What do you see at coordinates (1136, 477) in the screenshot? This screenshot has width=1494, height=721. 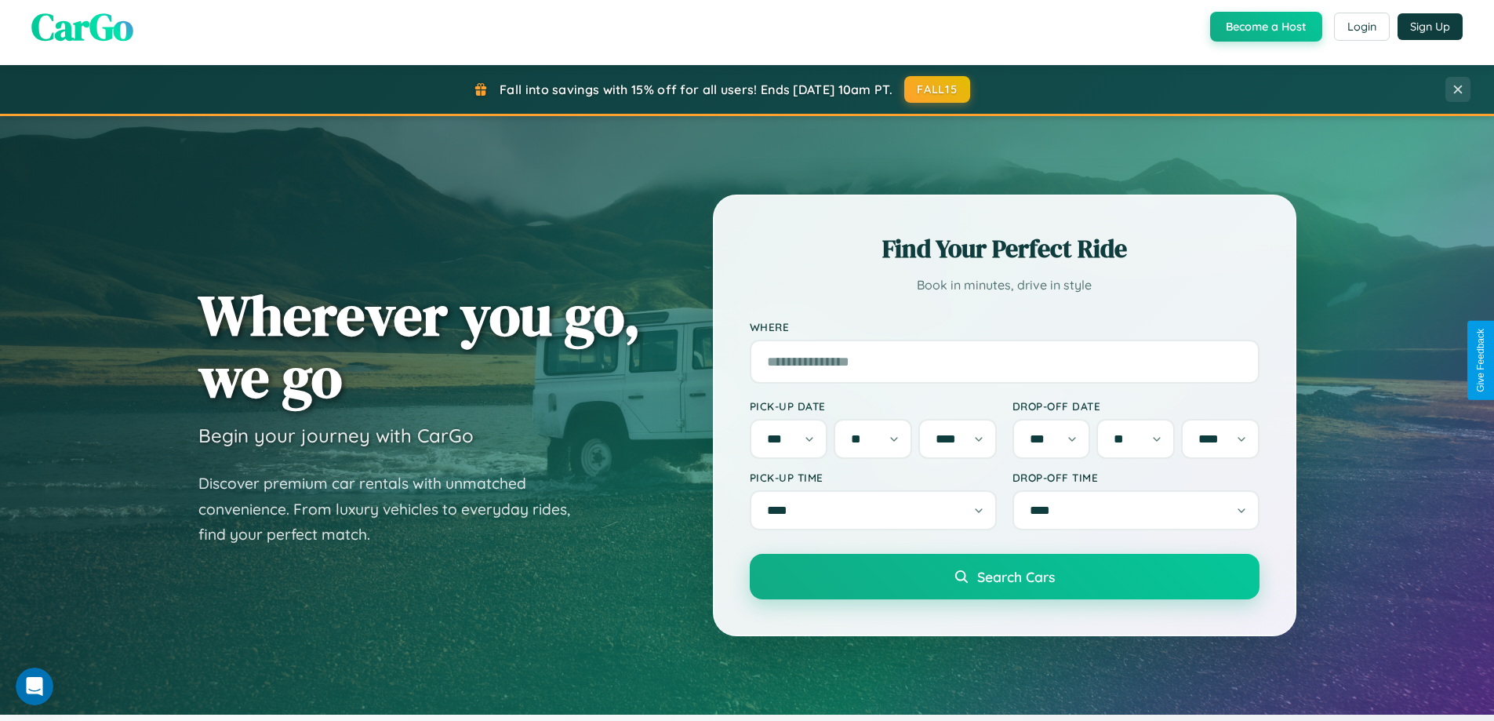 I see `label: Drop-off Time` at bounding box center [1136, 477].